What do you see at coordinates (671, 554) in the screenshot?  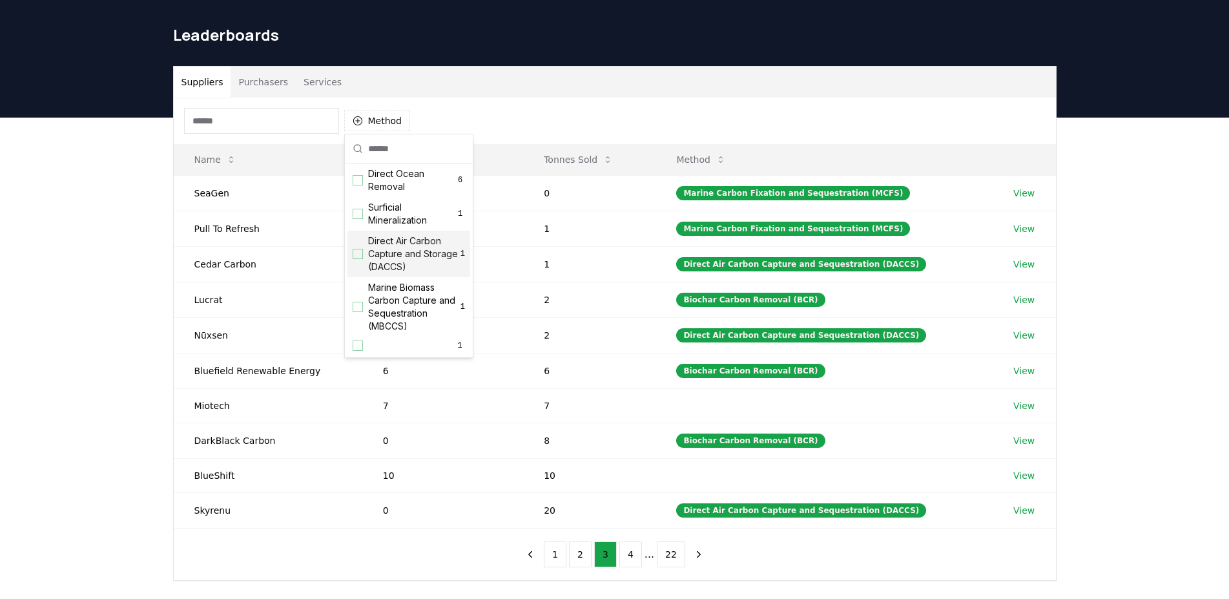 I see `button: 22` at bounding box center [671, 554].